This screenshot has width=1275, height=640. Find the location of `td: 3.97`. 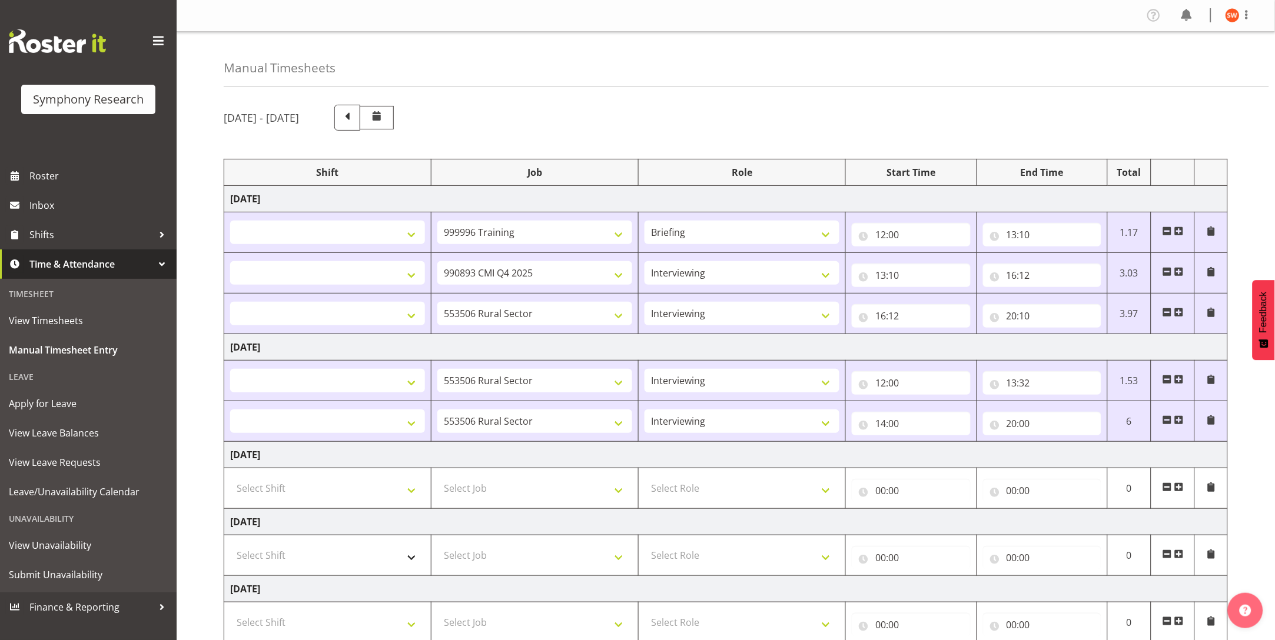

td: 3.97 is located at coordinates (1130, 314).